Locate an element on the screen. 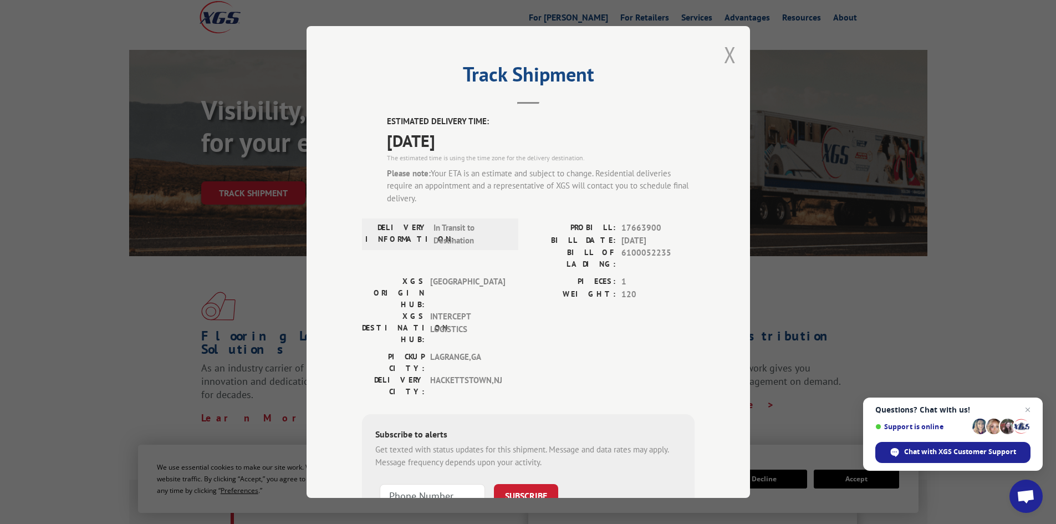  input: Phone Number is located at coordinates (432, 496).